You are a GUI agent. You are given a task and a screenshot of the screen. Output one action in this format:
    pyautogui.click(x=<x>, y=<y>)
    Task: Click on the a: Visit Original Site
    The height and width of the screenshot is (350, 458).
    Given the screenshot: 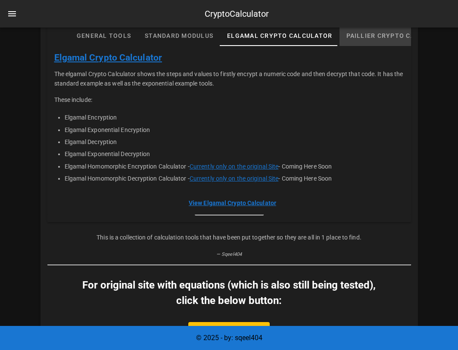 What is the action you would take?
    pyautogui.click(x=229, y=330)
    